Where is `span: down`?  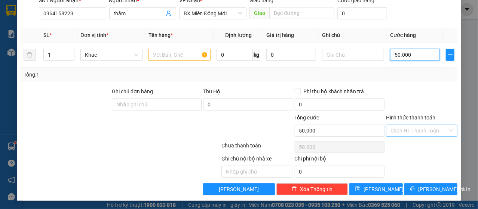 span: down is located at coordinates (70, 58).